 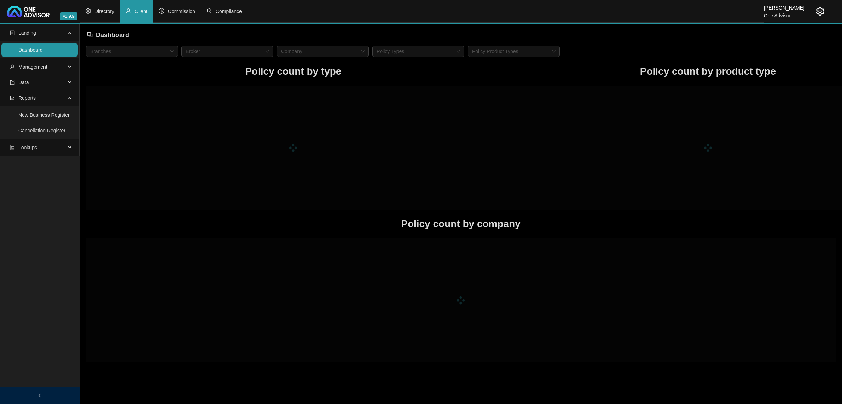 What do you see at coordinates (12, 33) in the screenshot?
I see `span: profile` at bounding box center [12, 33].